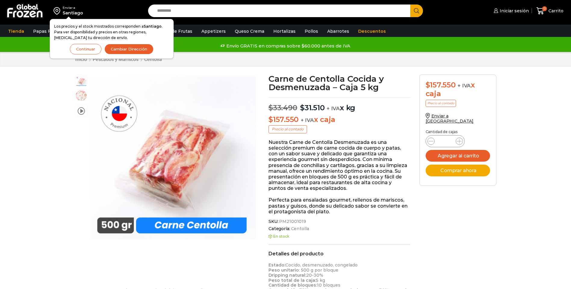  Describe the element at coordinates (282, 108) in the screenshot. I see `bdi: 33.490` at that location.